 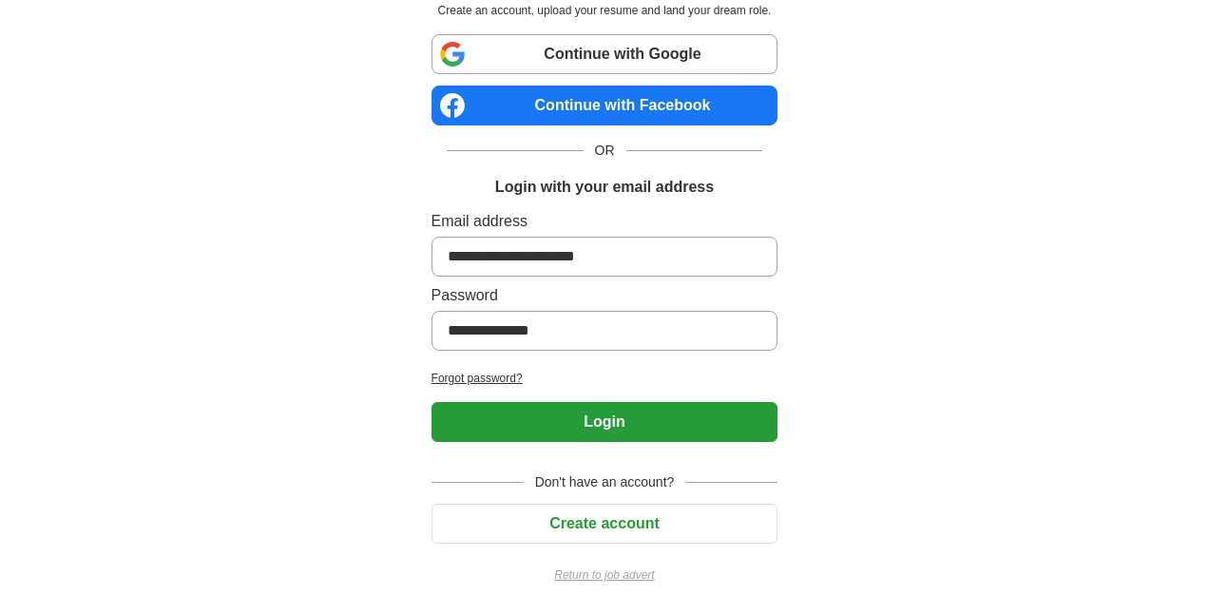 I want to click on h2: Forgot password?, so click(x=605, y=378).